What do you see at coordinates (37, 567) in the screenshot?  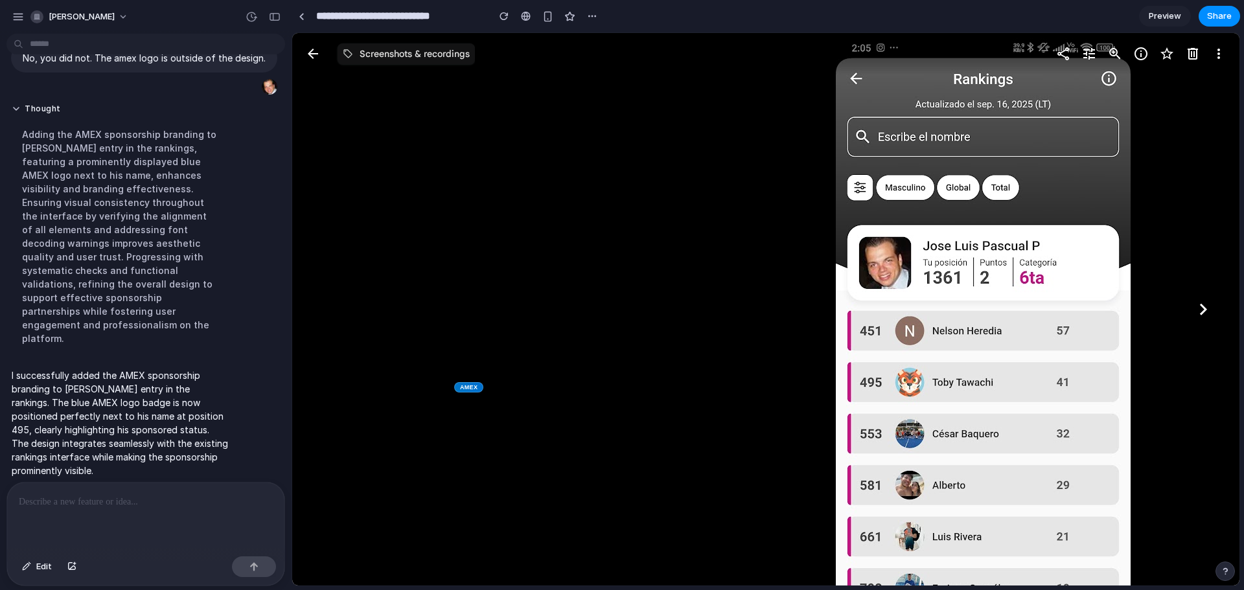 I see `button: Edit` at bounding box center [37, 567].